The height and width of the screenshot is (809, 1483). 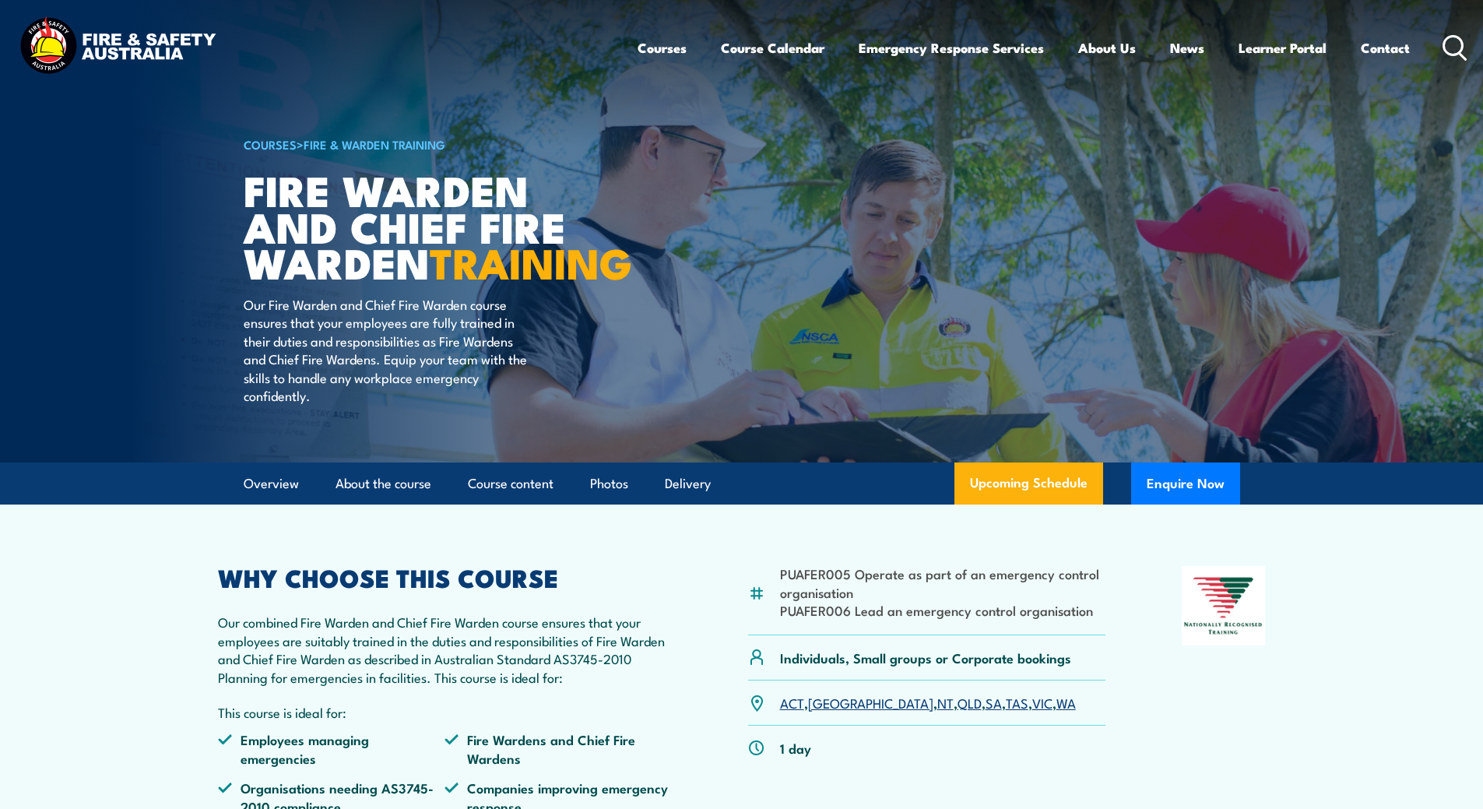 What do you see at coordinates (531, 261) in the screenshot?
I see `strong: TRAINING` at bounding box center [531, 261].